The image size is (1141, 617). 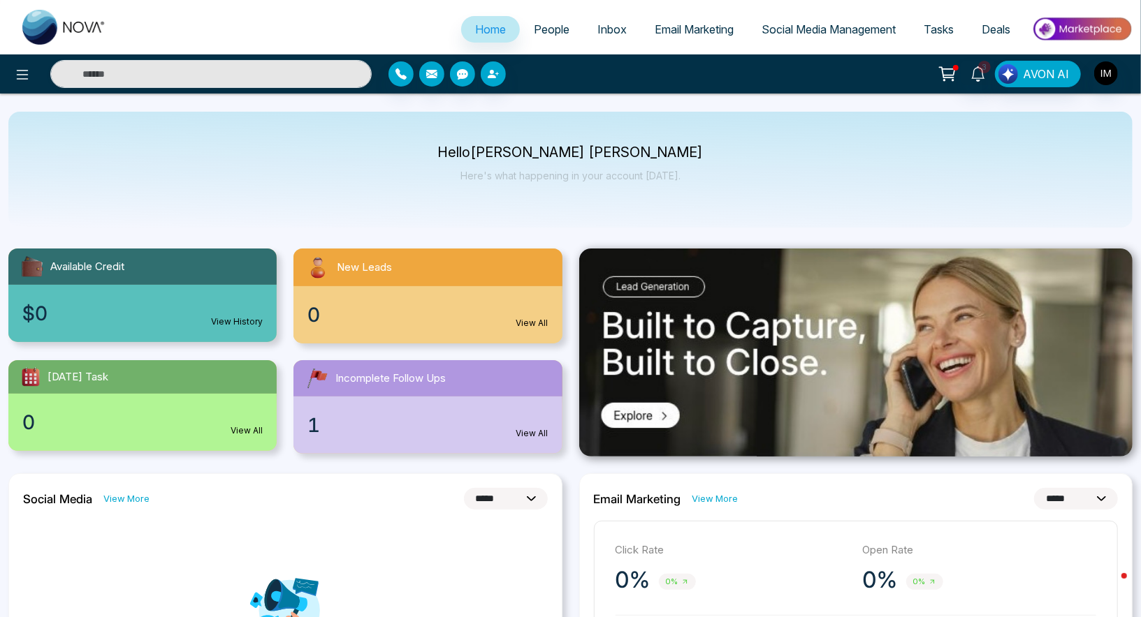 I want to click on img: followUps.svg, so click(x=317, y=379).